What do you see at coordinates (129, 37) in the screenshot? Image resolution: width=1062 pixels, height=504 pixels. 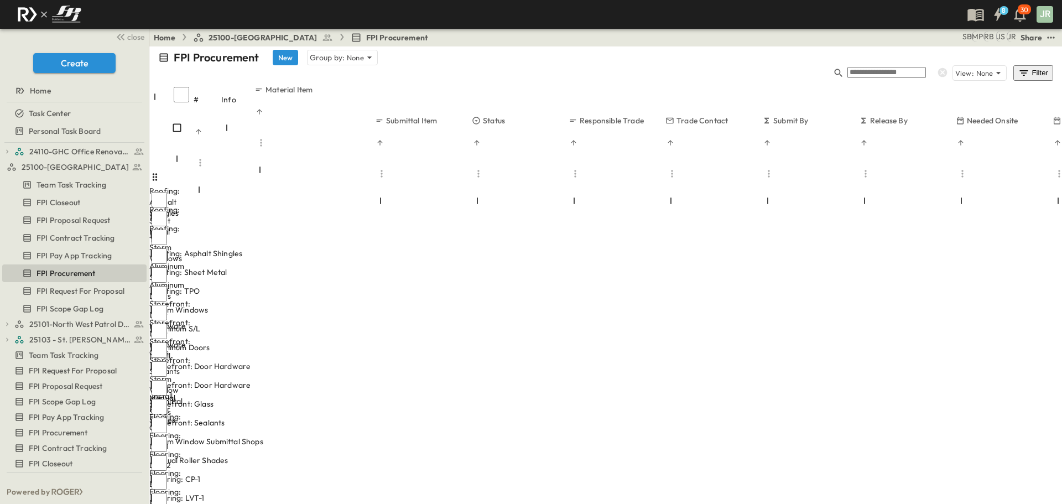 I see `button: close` at bounding box center [129, 37].